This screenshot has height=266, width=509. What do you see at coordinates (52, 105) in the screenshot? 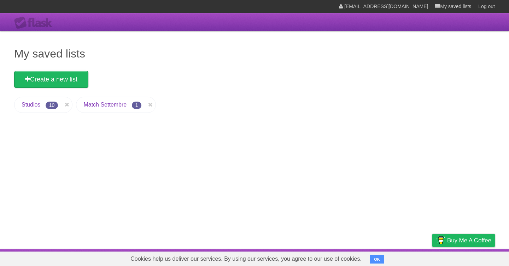
I see `span: 10` at bounding box center [52, 105].